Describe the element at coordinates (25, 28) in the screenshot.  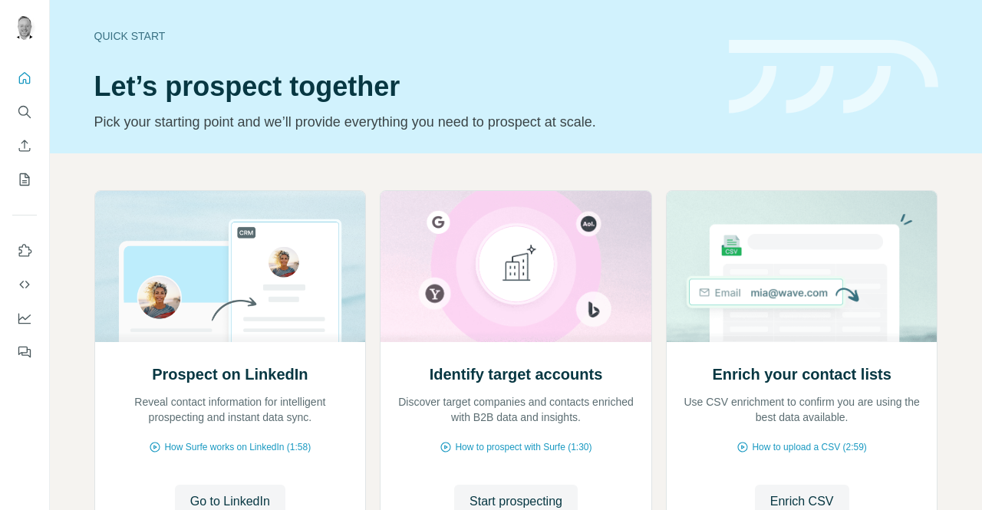
I see `img: Avatar` at that location.